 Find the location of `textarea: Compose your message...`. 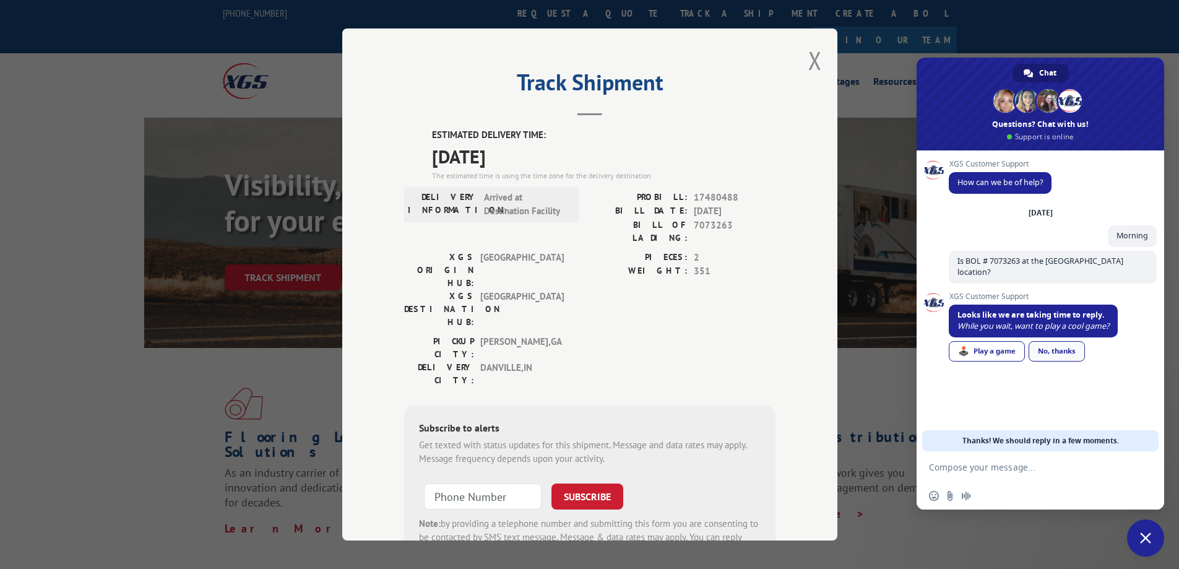

textarea: Compose your message... is located at coordinates (1027, 467).